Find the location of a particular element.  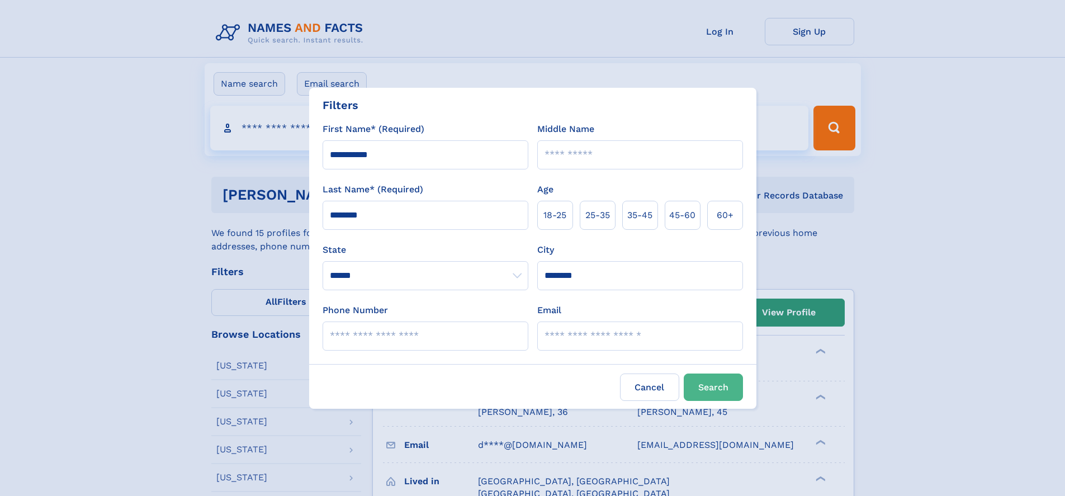

label: Phone Number is located at coordinates (355, 310).